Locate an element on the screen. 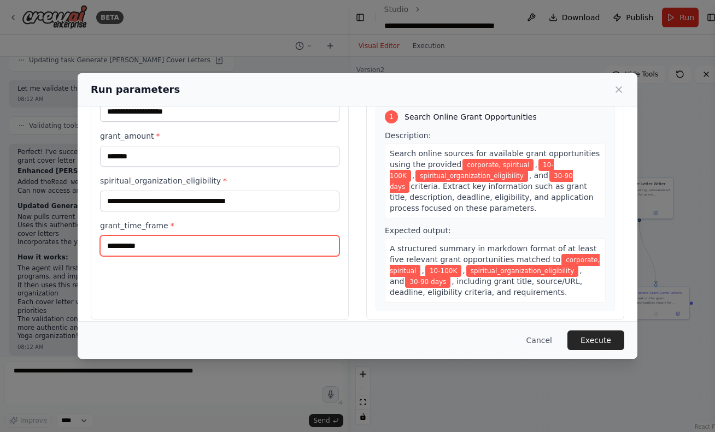  h2: Run parameters is located at coordinates (135, 90).